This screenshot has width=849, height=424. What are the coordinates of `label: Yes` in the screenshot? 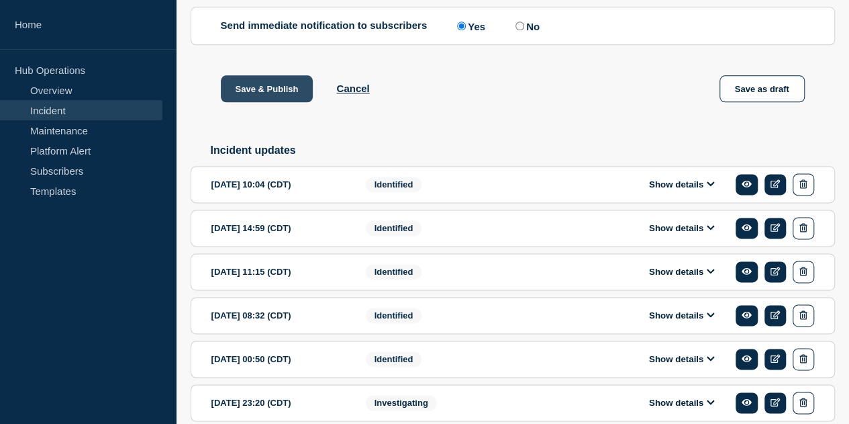 It's located at (469, 26).